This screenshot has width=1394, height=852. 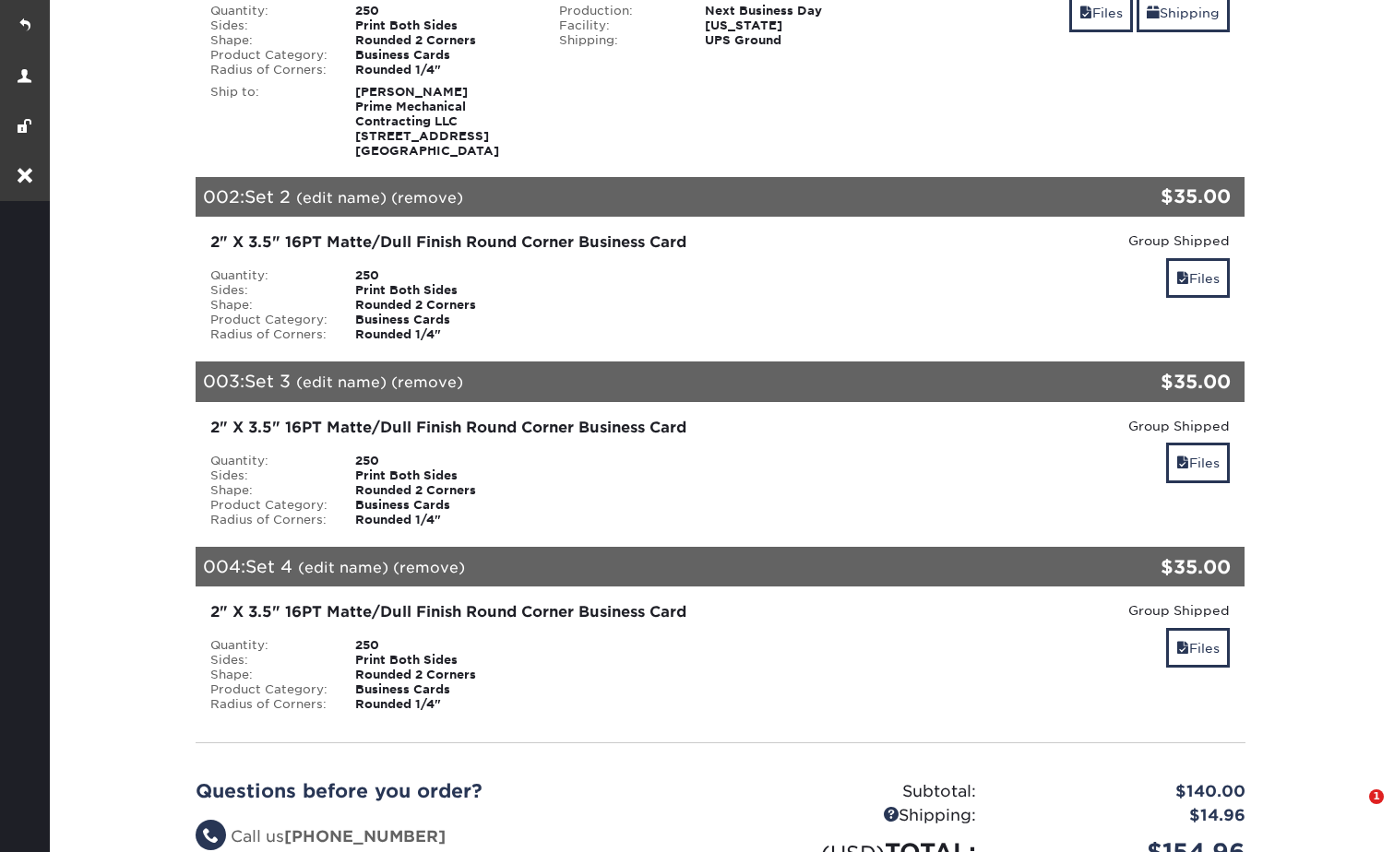 I want to click on span: Set 3, so click(x=268, y=381).